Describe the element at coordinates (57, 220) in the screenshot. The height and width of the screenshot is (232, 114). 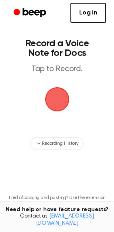
I see `span: Contact us` at that location.